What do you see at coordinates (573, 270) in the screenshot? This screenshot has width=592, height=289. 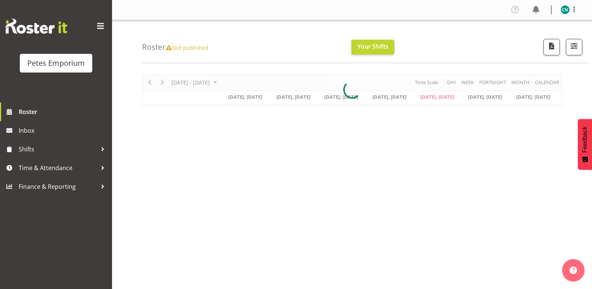 I see `img: help-xxl-2.png` at bounding box center [573, 270].